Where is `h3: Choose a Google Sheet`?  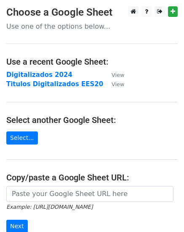
h3: Choose a Google Sheet is located at coordinates (92, 12).